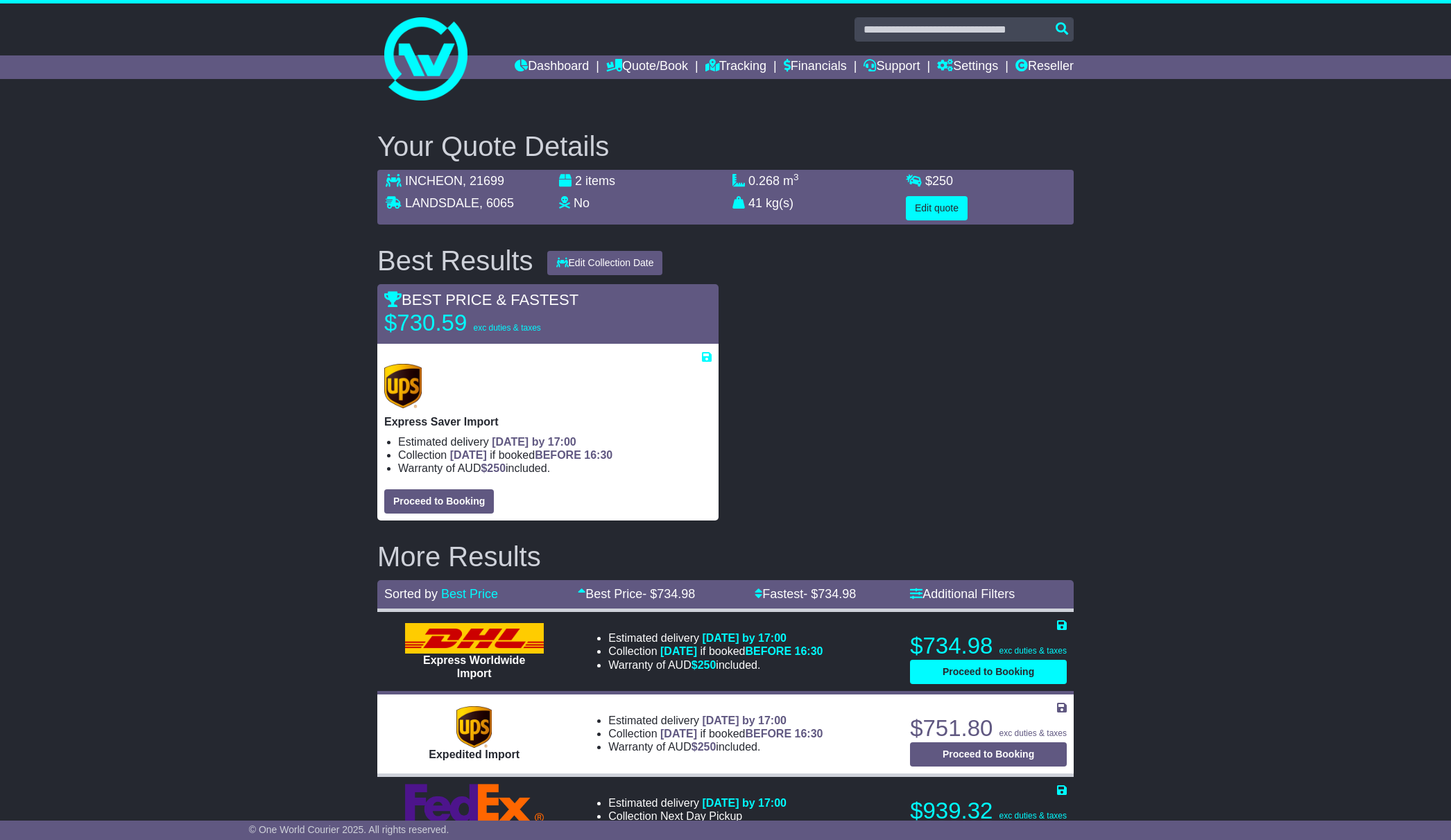  What do you see at coordinates (967, 68) in the screenshot?
I see `a: Settings` at bounding box center [967, 68].